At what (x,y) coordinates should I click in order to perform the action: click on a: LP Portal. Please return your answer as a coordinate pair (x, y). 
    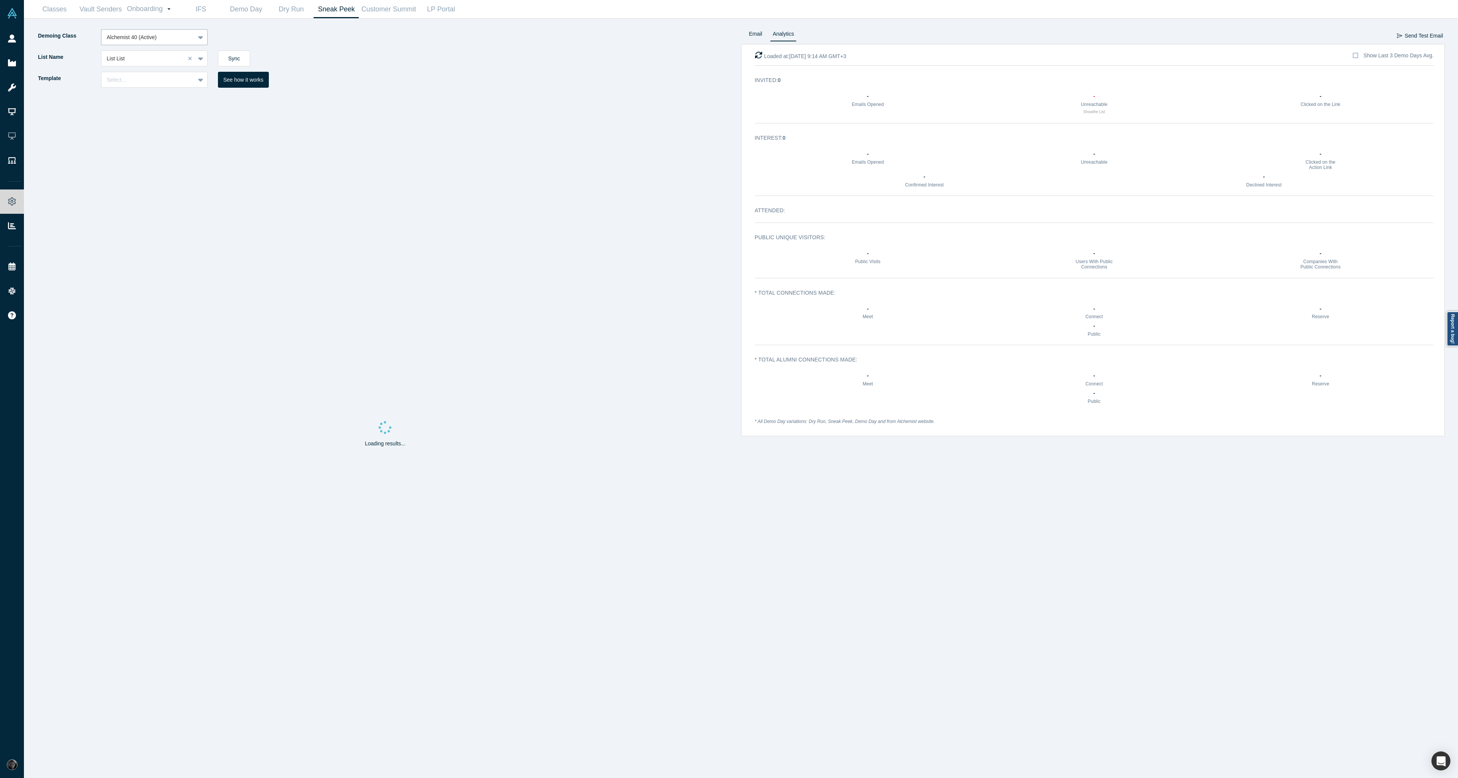
    Looking at the image, I should click on (441, 9).